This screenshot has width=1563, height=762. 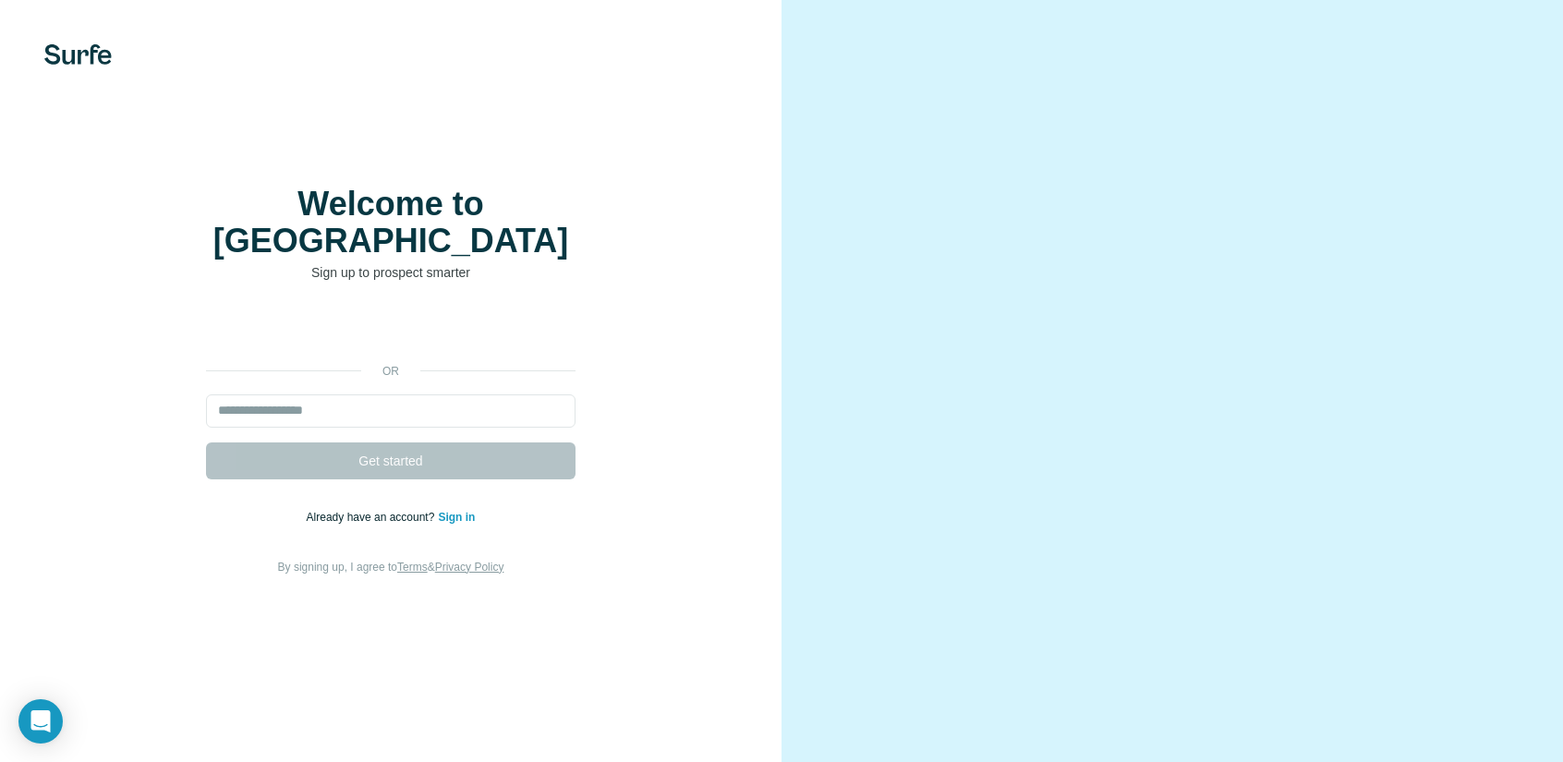 I want to click on p: or, so click(x=391, y=371).